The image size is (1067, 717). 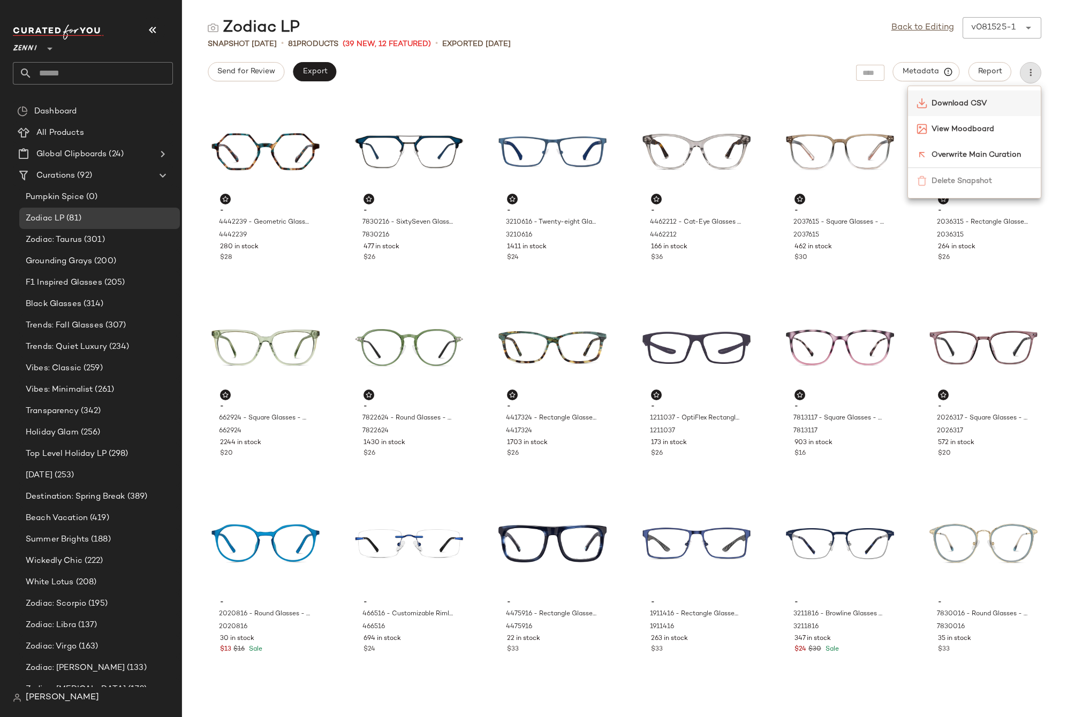 I want to click on button: Send for Review, so click(x=246, y=72).